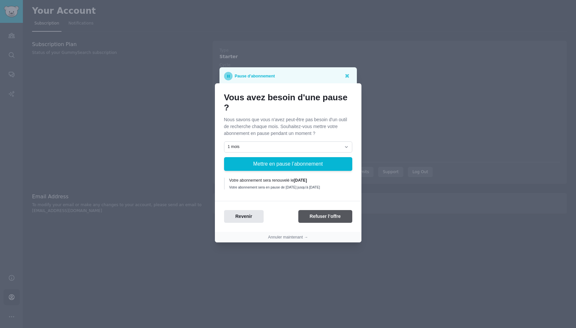 This screenshot has height=328, width=576. What do you see at coordinates (288, 164) in the screenshot?
I see `button: Mettre en pause l’abonnement` at bounding box center [288, 164].